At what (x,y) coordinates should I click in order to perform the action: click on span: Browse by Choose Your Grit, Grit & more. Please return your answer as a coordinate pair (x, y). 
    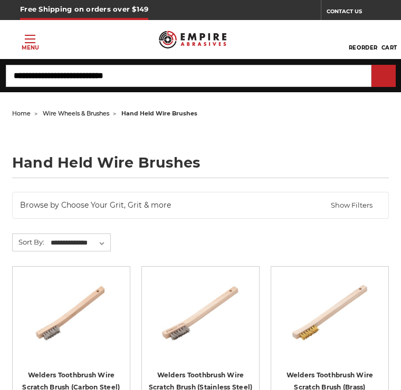
    Looking at the image, I should click on (125, 205).